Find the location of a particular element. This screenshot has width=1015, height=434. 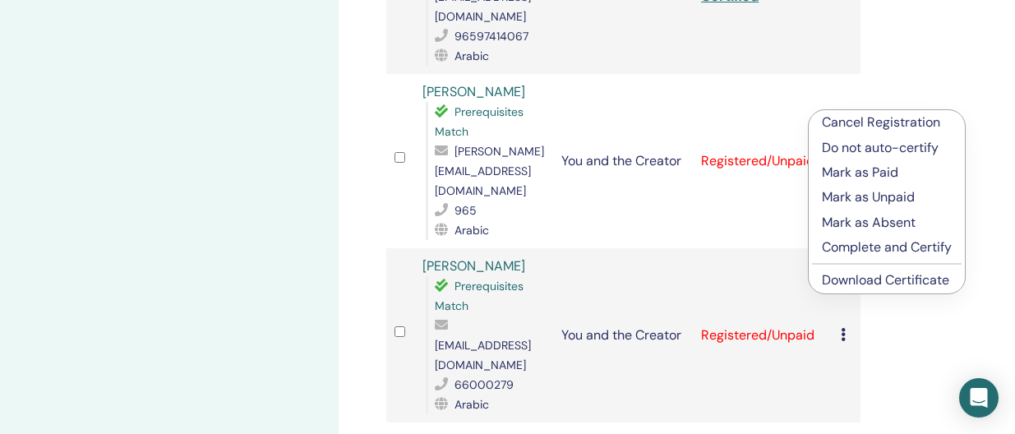

span: 96597414067 is located at coordinates (492, 36).